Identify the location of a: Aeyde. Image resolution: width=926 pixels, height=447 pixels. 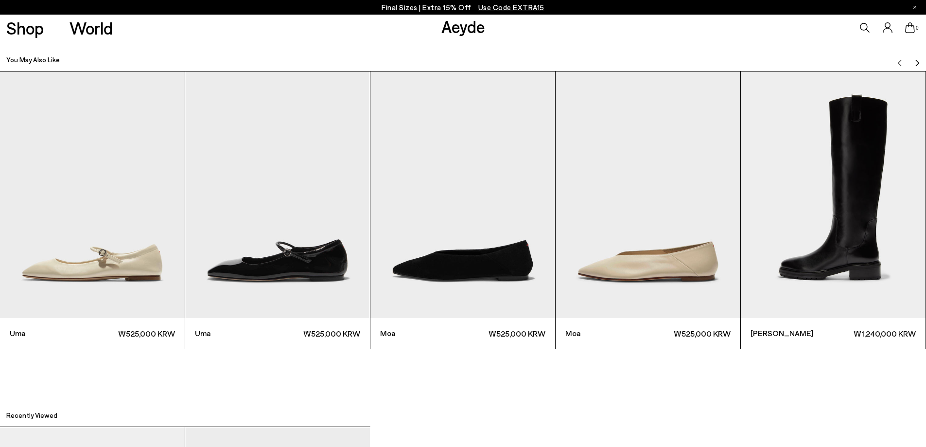
(463, 26).